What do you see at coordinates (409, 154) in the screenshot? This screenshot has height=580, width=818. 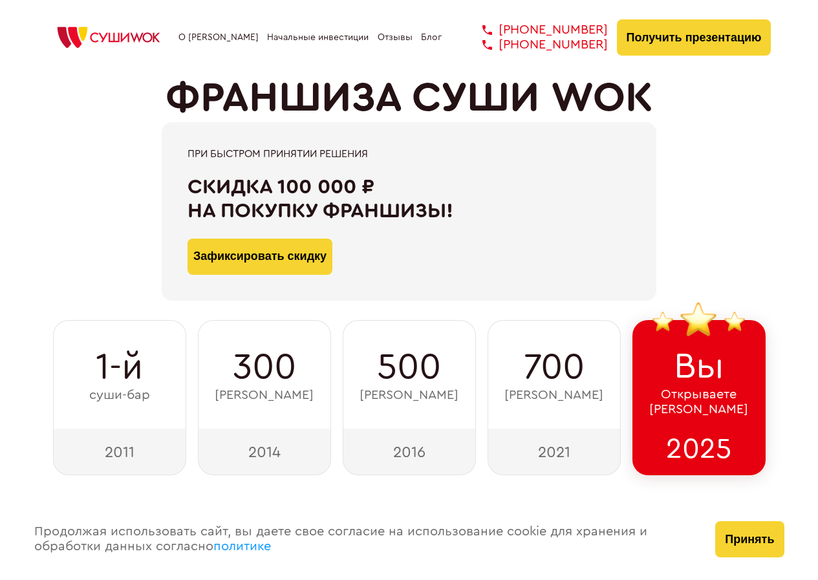 I see `div: При быстром принятии решения` at bounding box center [409, 154].